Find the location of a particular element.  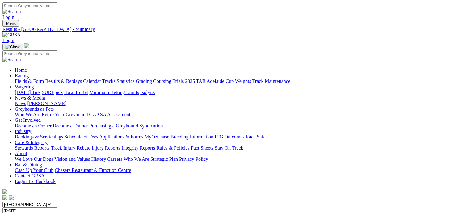

a: Bookings & Scratchings is located at coordinates (39, 137).